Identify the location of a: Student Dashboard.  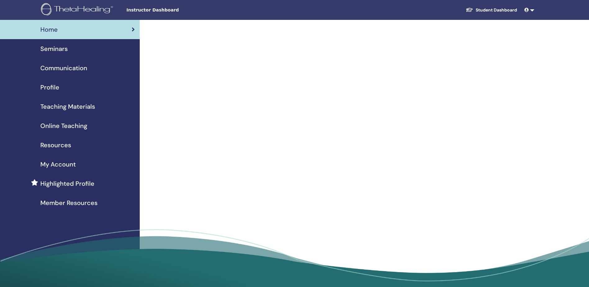
(491, 10).